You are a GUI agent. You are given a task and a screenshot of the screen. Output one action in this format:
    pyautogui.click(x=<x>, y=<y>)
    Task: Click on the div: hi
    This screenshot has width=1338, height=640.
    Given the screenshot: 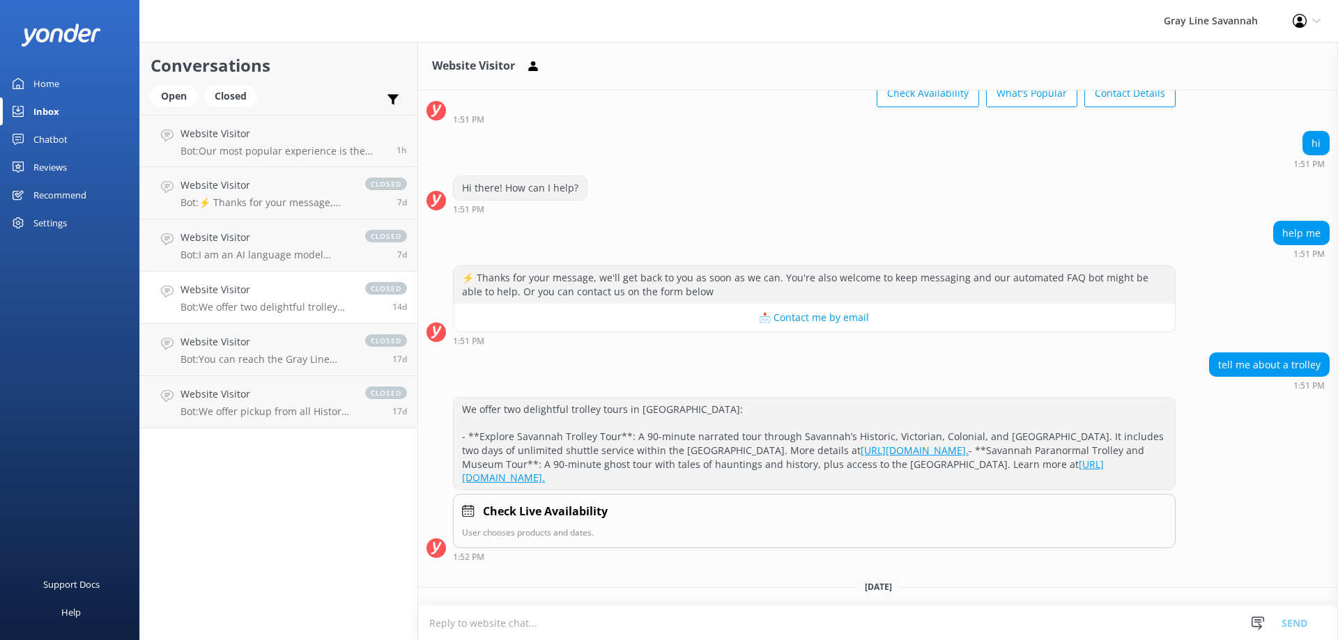 What is the action you would take?
    pyautogui.click(x=1316, y=144)
    